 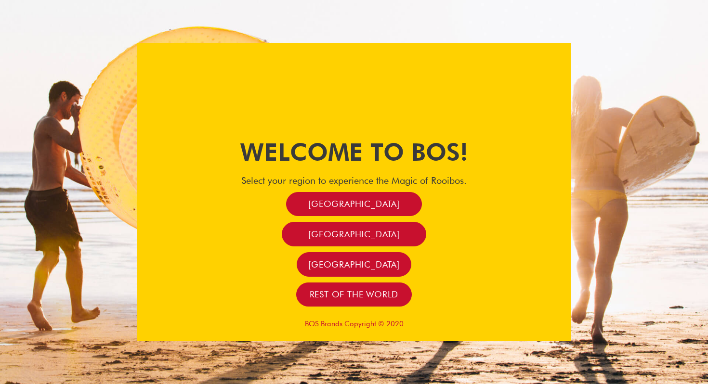 I want to click on h1: Welcome to BOS!, so click(x=354, y=152).